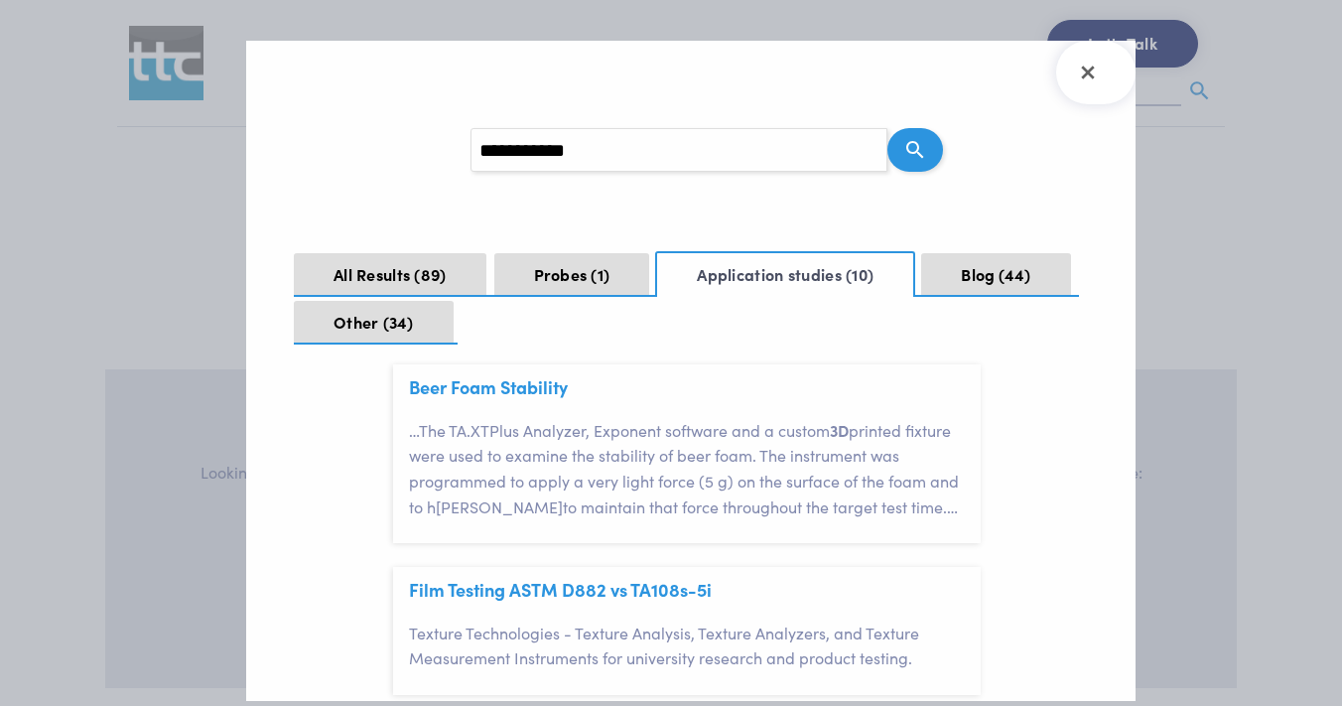  Describe the element at coordinates (695, 645) in the screenshot. I see `p: Texture Technologies - Texture Analysis, Texture Analyzers, and Texture Measurement Instruments f...` at that location.